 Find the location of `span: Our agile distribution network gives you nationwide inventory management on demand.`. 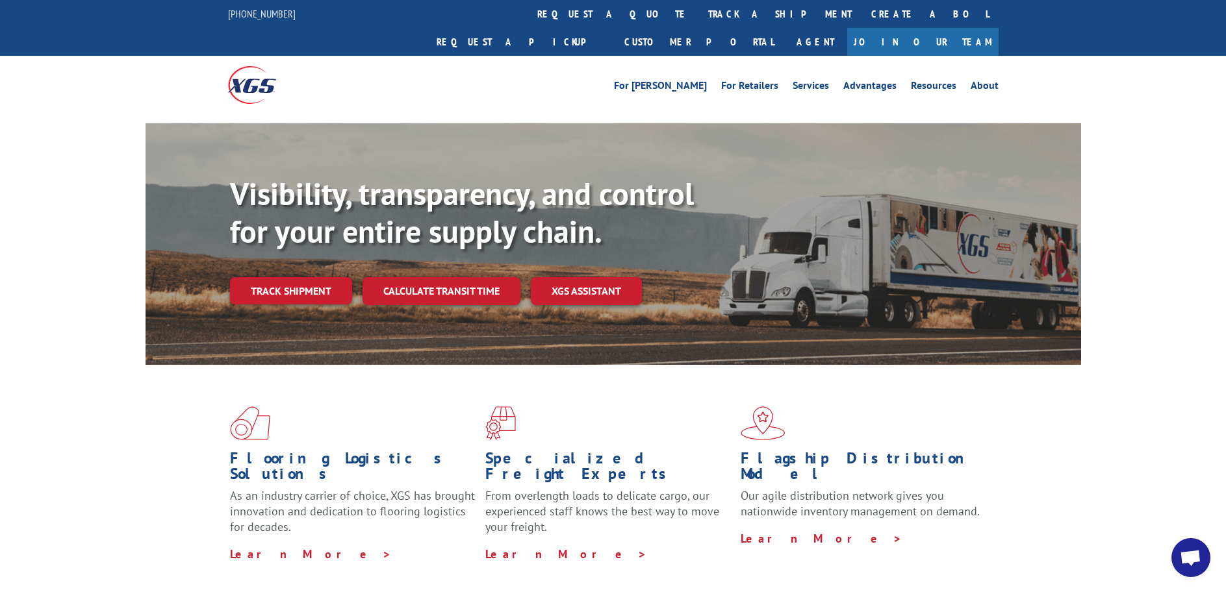

span: Our agile distribution network gives you nationwide inventory management on demand. is located at coordinates (860, 503).